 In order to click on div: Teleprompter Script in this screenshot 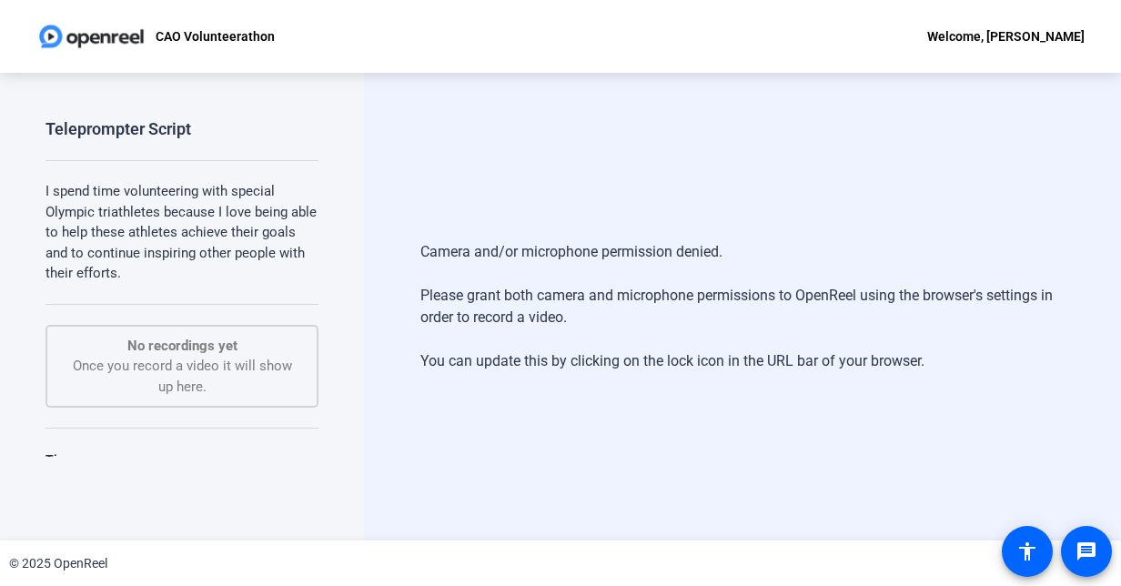, I will do `click(118, 129)`.